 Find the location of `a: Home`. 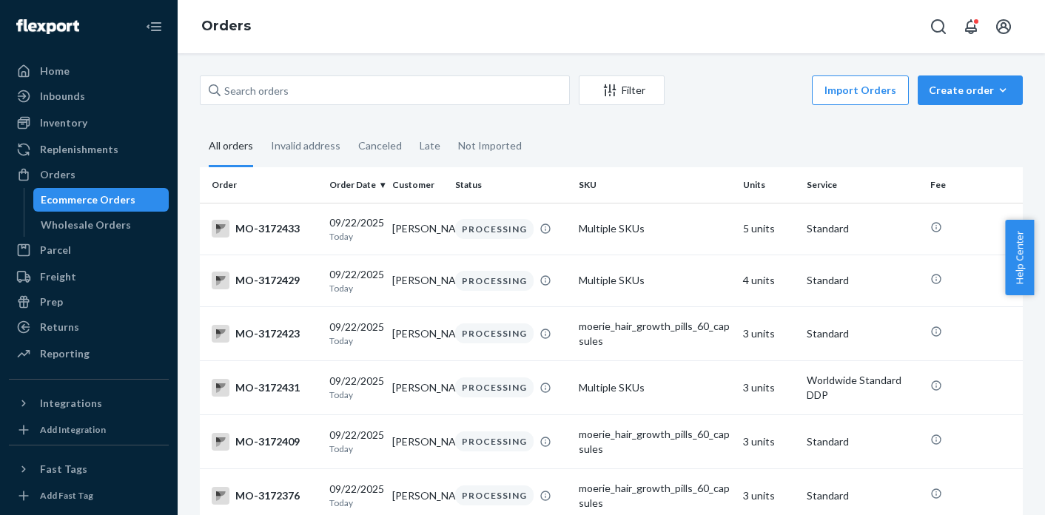

a: Home is located at coordinates (89, 71).